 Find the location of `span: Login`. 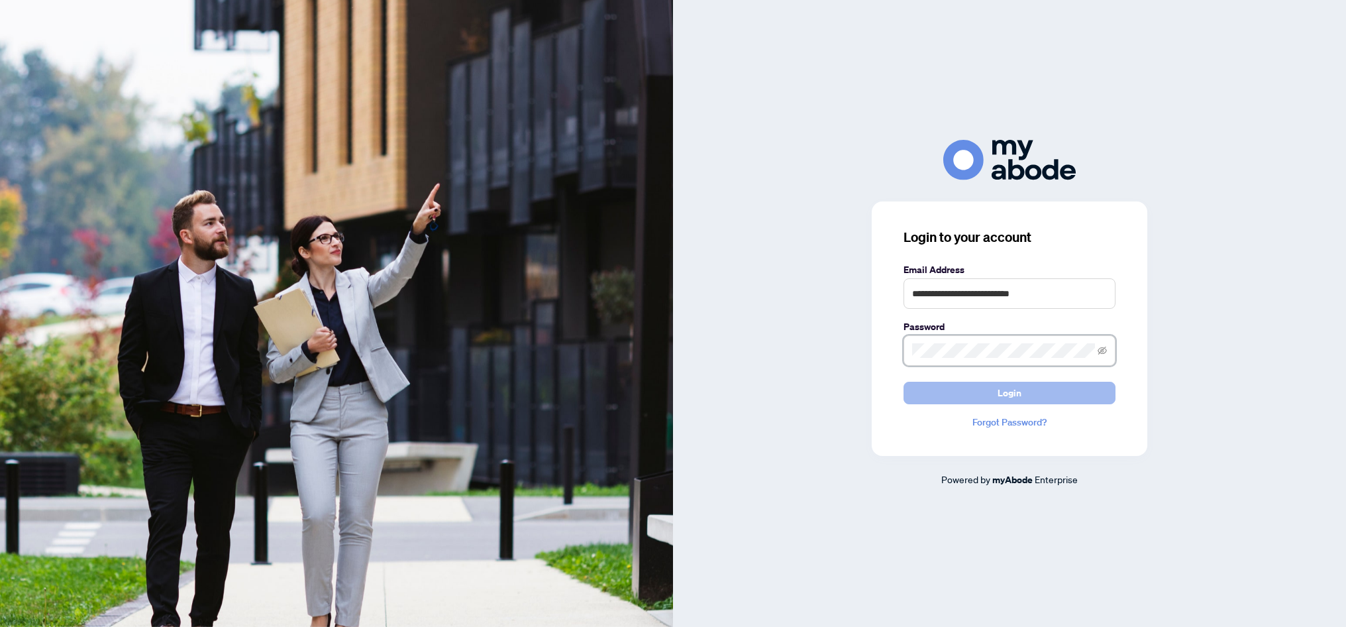

span: Login is located at coordinates (1010, 393).